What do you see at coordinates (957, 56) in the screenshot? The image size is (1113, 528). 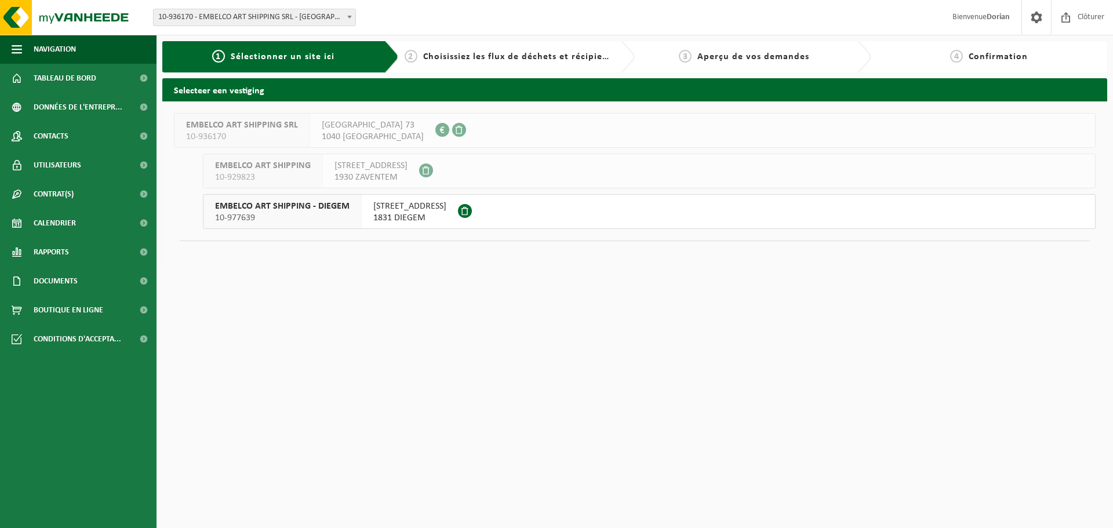 I see `span: 4` at bounding box center [957, 56].